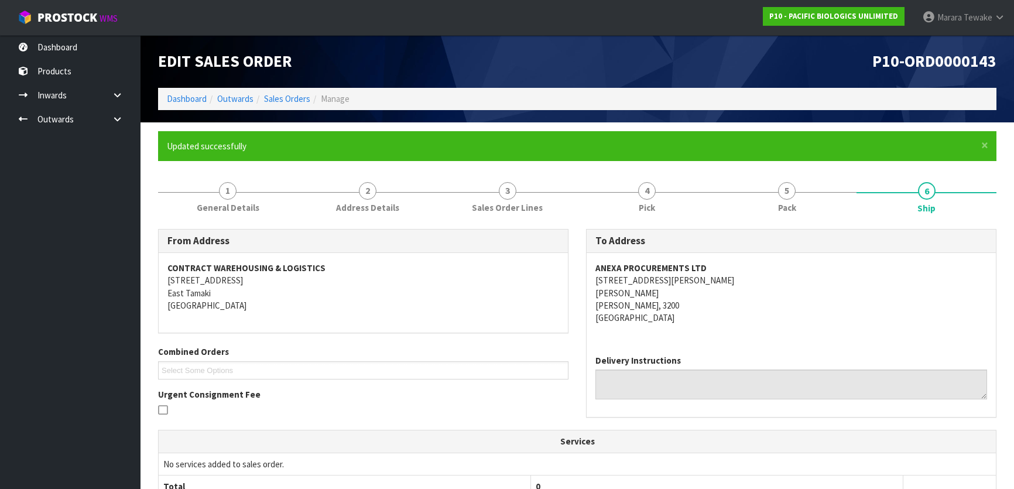 The height and width of the screenshot is (489, 1014). Describe the element at coordinates (638, 360) in the screenshot. I see `label: Delivery Instructions` at that location.